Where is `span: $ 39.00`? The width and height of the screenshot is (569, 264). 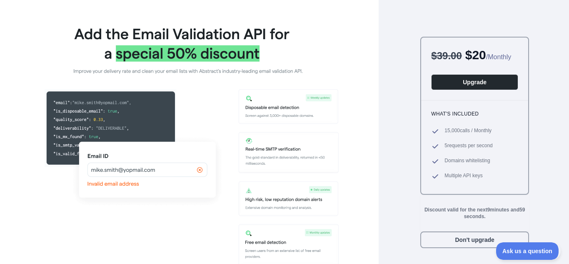 span: $ 39.00 is located at coordinates (446, 55).